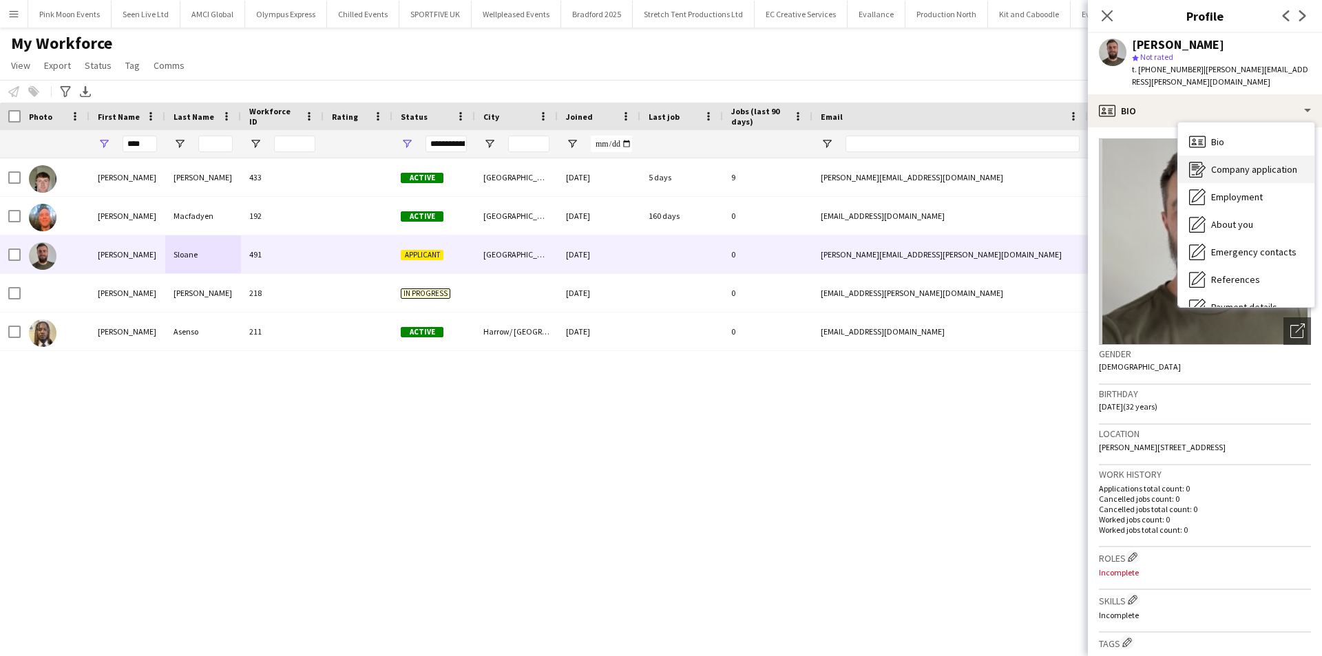 This screenshot has width=1322, height=656. Describe the element at coordinates (146, 14) in the screenshot. I see `button: Seen Live Ltd` at that location.